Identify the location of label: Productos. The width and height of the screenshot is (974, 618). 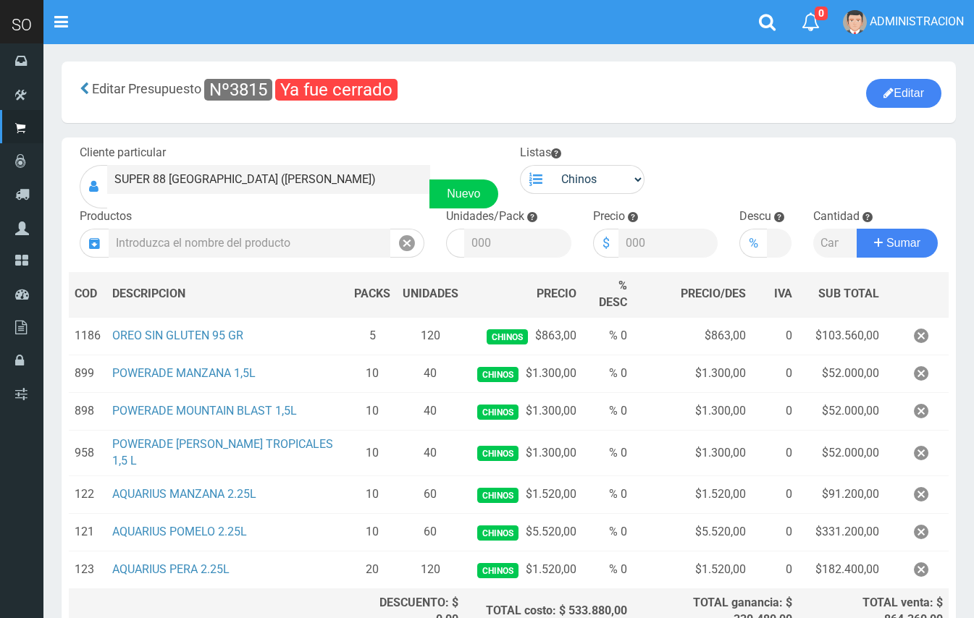
(106, 216).